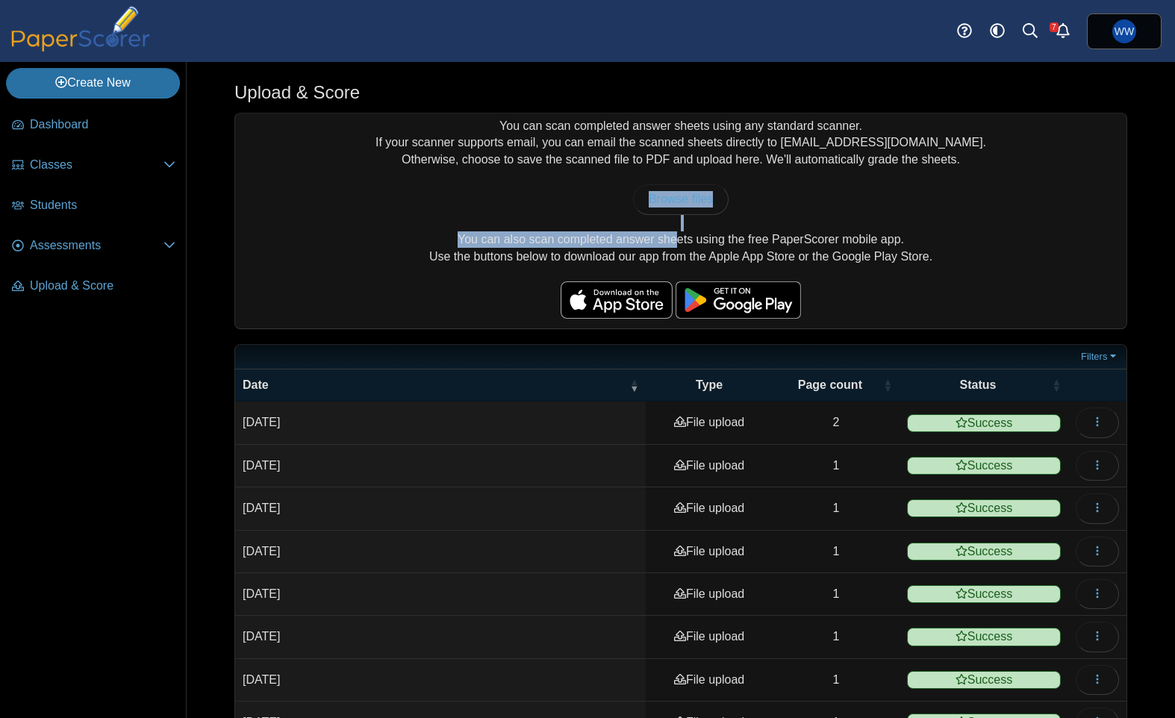 The width and height of the screenshot is (1175, 718). What do you see at coordinates (102, 205) in the screenshot?
I see `span: Students` at bounding box center [102, 205].